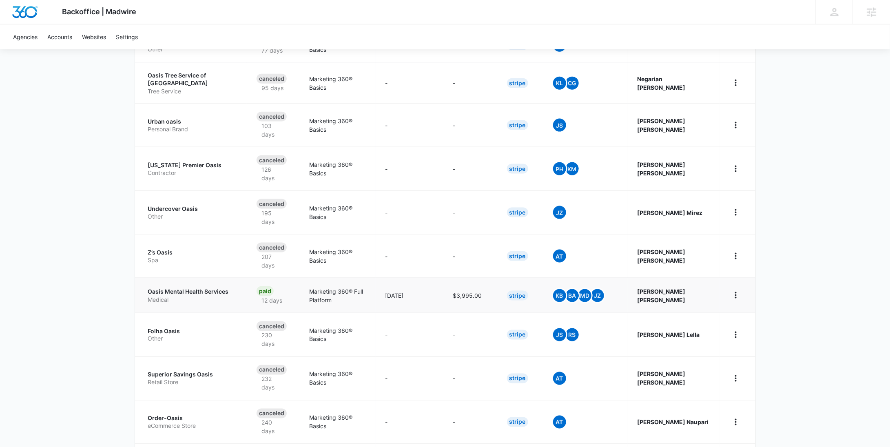  I want to click on p: 77 days, so click(272, 50).